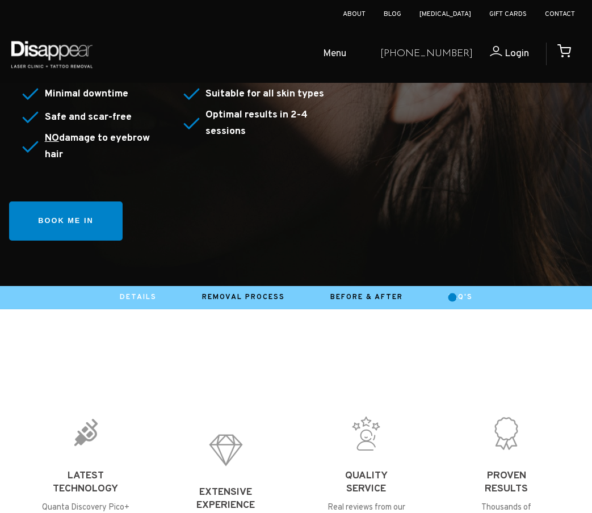  Describe the element at coordinates (334, 54) in the screenshot. I see `span: Menu` at that location.